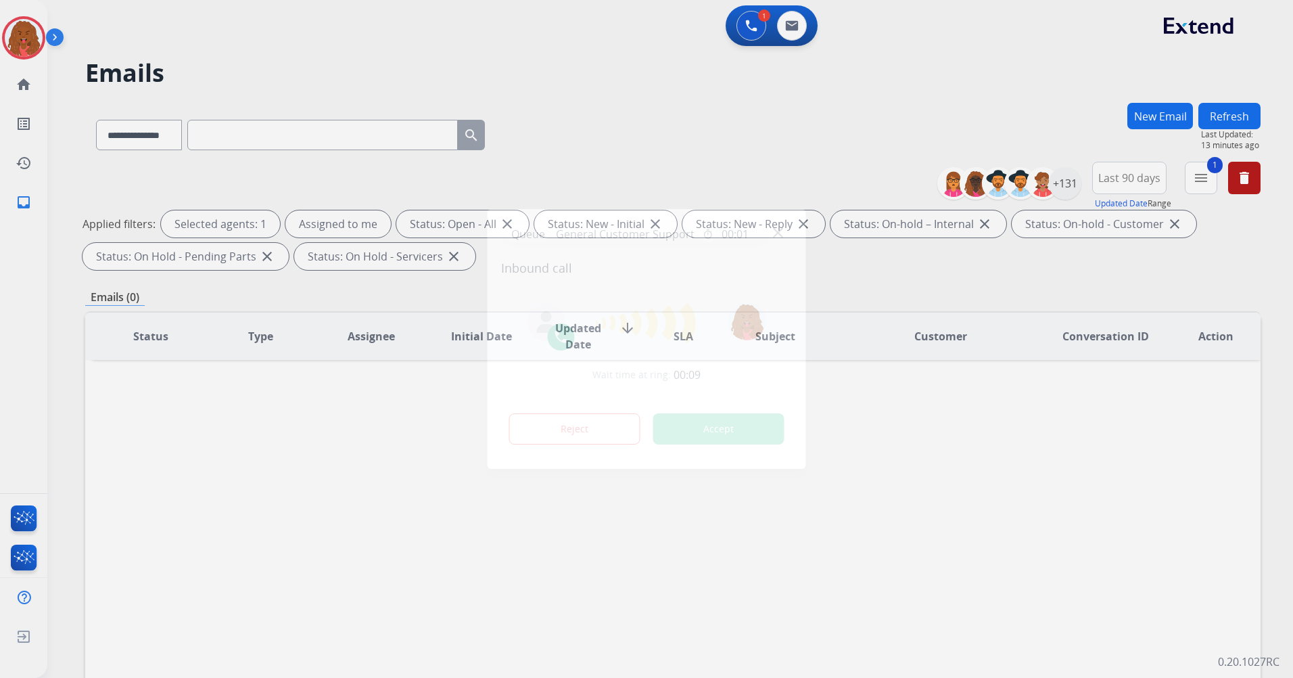 The image size is (1293, 678). Describe the element at coordinates (561, 337) in the screenshot. I see `img: call-icon` at that location.